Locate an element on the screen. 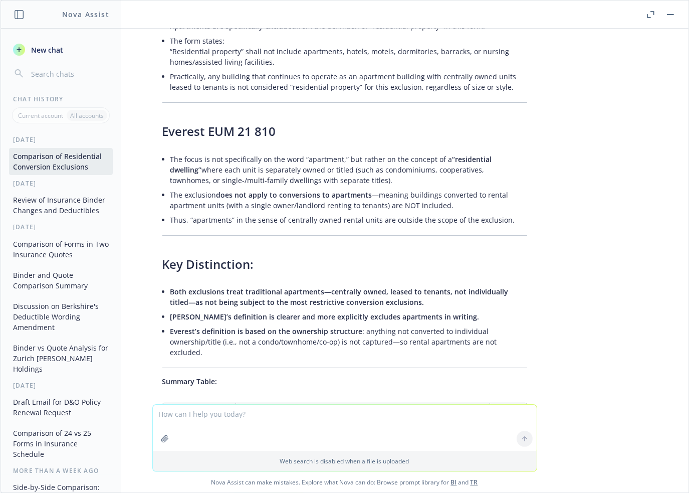 The height and width of the screenshot is (493, 689). span: Nova Assist can make mistakes. Explore what Nova can do: Browse prompt library for and is located at coordinates (344, 481).